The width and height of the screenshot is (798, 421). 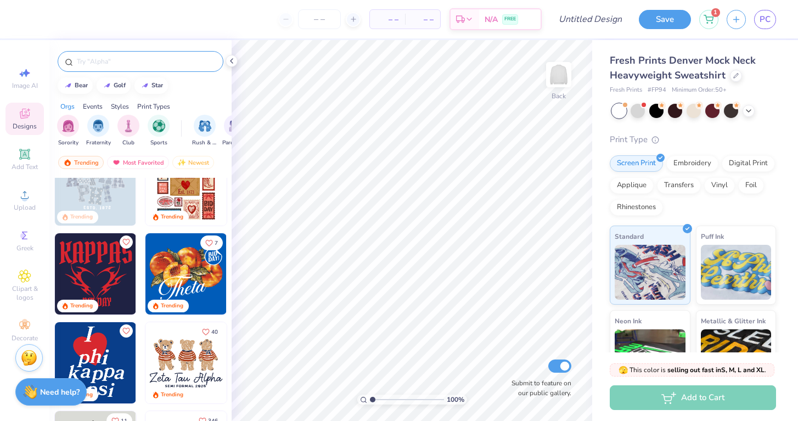 I want to click on span: # FP94, so click(x=657, y=90).